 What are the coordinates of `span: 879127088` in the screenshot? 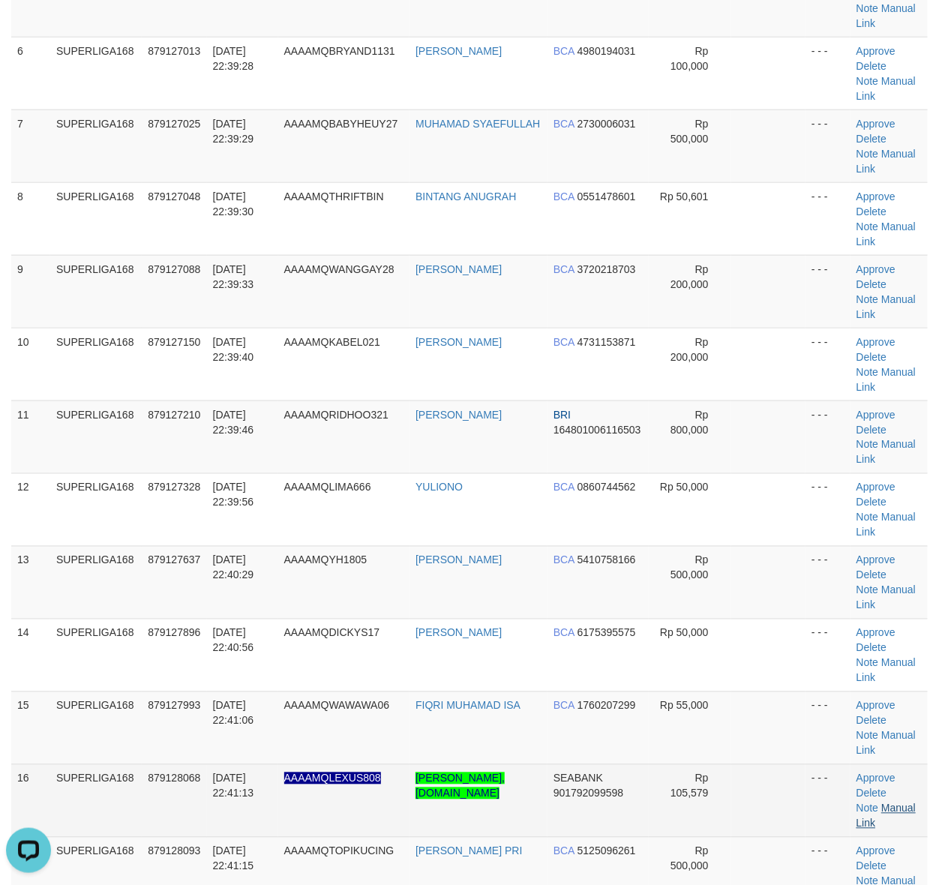 It's located at (174, 269).